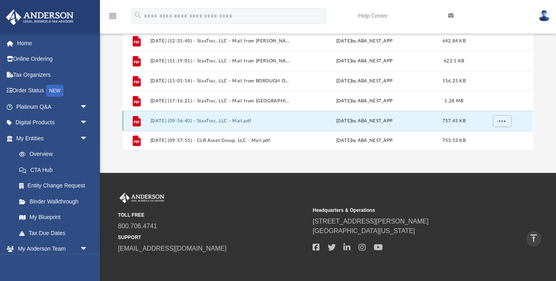 This screenshot has width=556, height=281. I want to click on a: CTA Hub, so click(56, 170).